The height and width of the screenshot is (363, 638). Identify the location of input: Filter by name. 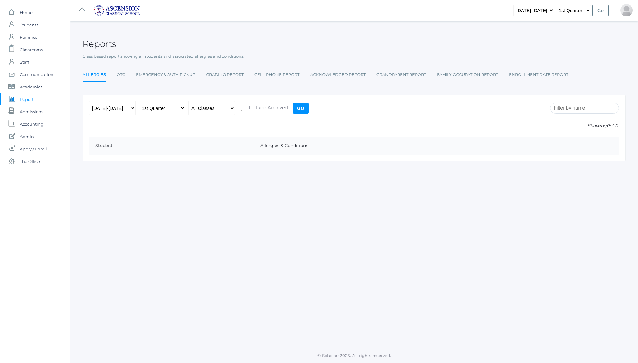
(585, 108).